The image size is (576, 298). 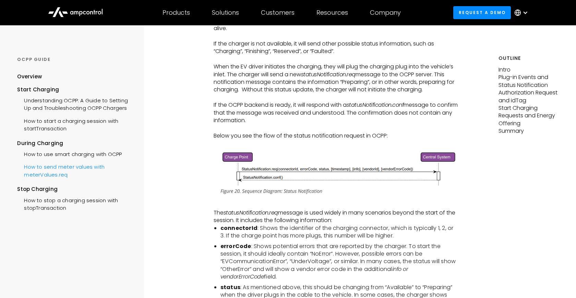 What do you see at coordinates (75, 170) in the screenshot?
I see `a: How to send meter values with meterValues.req` at bounding box center [75, 170].